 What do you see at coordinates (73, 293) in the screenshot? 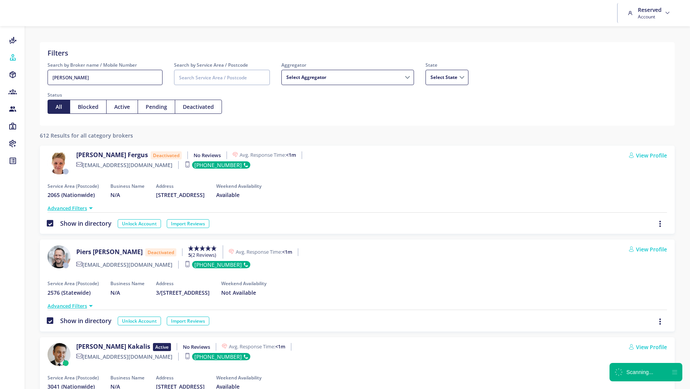
I see `h5: 2576 (Statewide)` at bounding box center [73, 293].